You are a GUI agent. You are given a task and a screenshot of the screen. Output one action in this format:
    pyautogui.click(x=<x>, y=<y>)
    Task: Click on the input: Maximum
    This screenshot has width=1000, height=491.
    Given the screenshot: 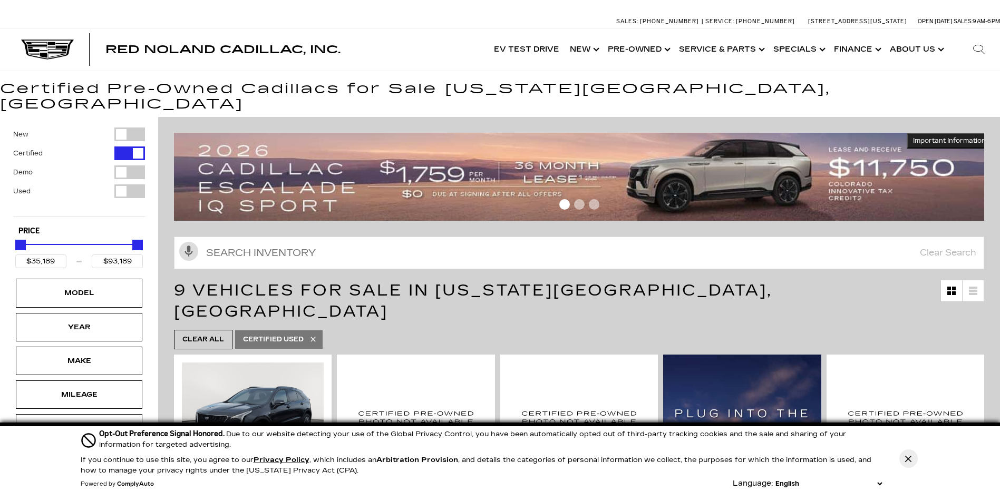 What is the action you would take?
    pyautogui.click(x=117, y=261)
    